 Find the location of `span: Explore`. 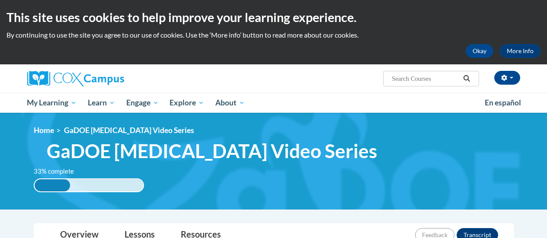

span: Explore is located at coordinates (187, 103).